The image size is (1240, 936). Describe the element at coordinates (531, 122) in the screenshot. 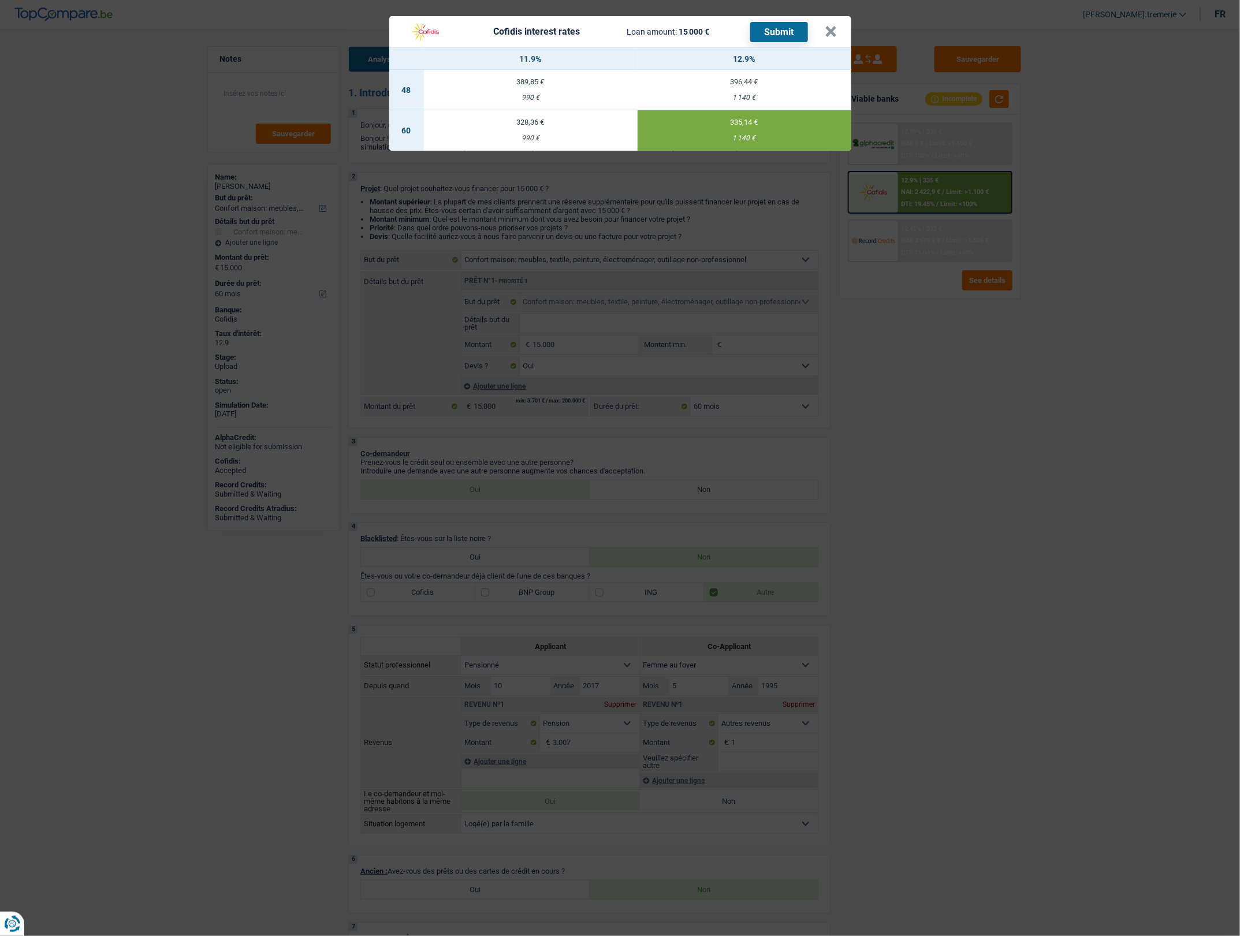

I see `div: 328,36 €` at that location.